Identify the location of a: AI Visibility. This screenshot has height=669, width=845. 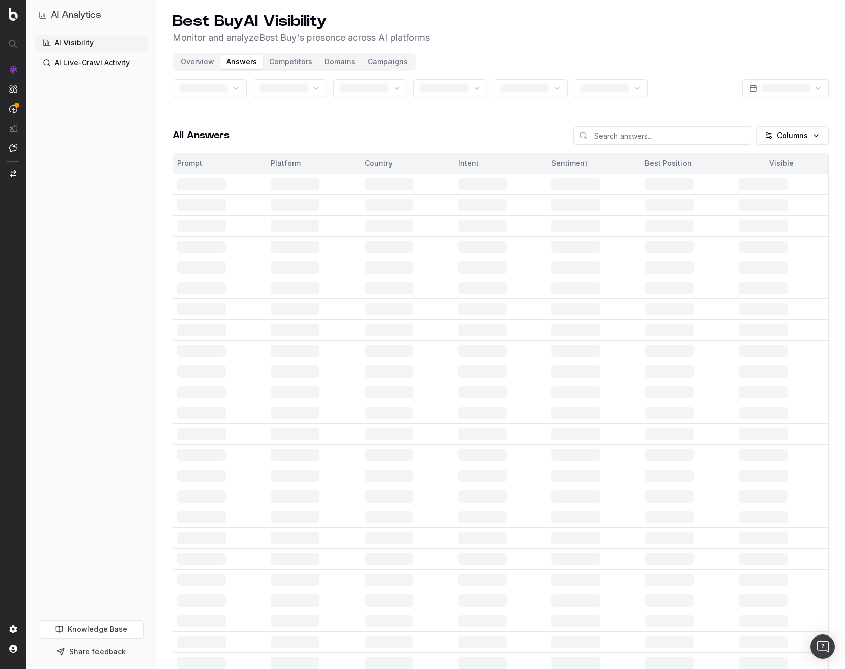
(91, 43).